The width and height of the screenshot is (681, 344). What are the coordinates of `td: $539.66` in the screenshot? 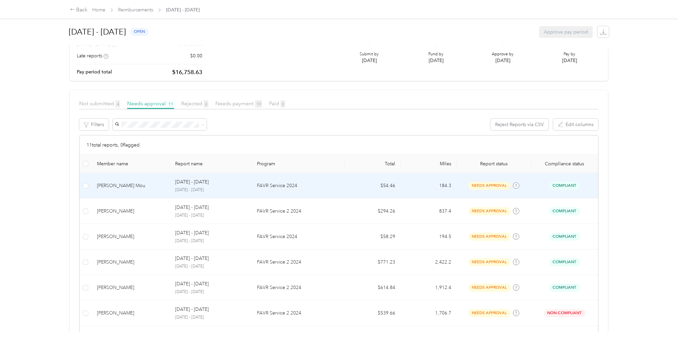 It's located at (373, 313).